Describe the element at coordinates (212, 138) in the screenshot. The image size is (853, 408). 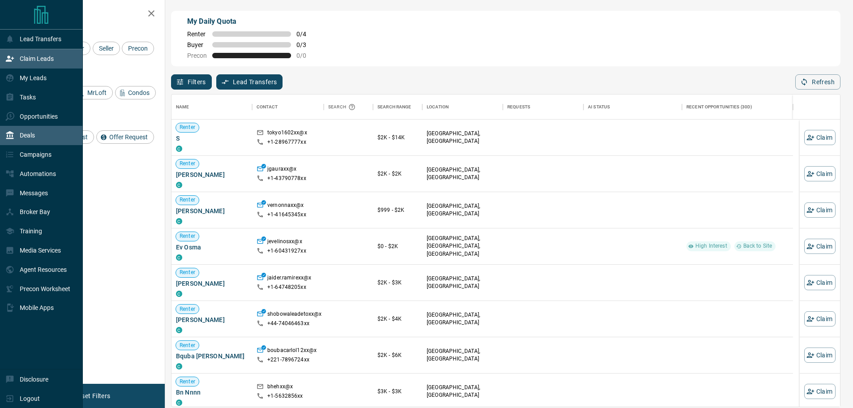
I see `span: S` at that location.